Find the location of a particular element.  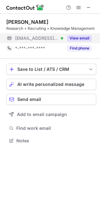

button: AI write personalized message is located at coordinates (51, 84).